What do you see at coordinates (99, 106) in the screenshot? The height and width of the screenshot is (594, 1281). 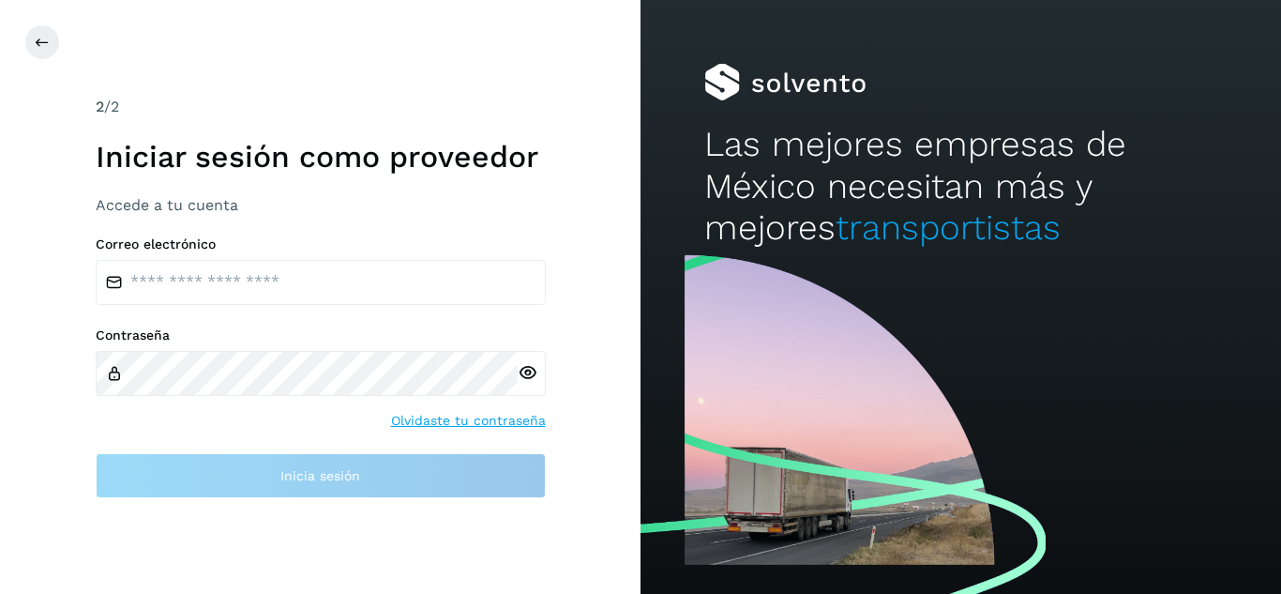 I see `span: 2` at bounding box center [99, 106].